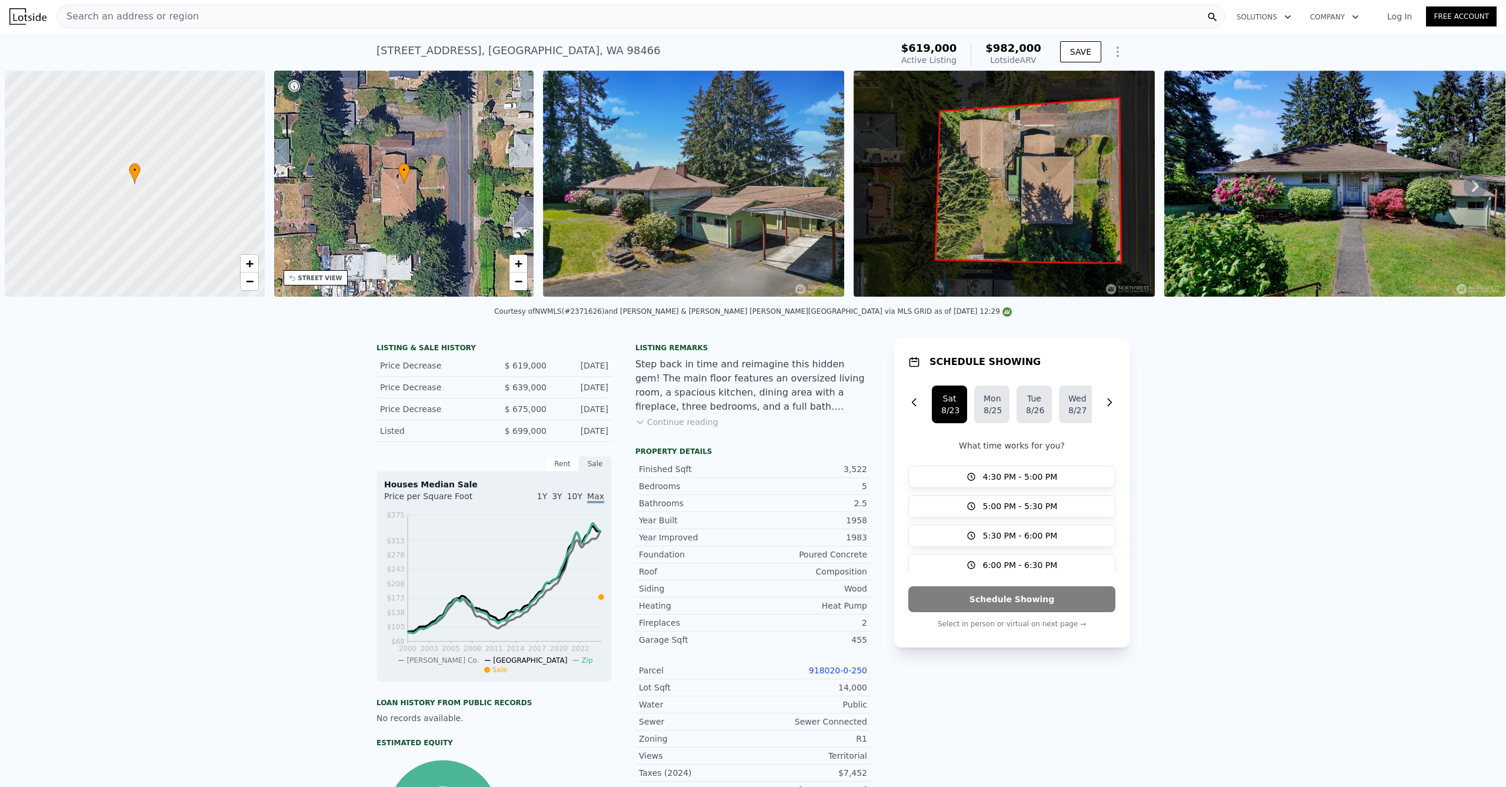 This screenshot has height=787, width=1506. What do you see at coordinates (575, 496) in the screenshot?
I see `span: 10Y` at bounding box center [575, 496].